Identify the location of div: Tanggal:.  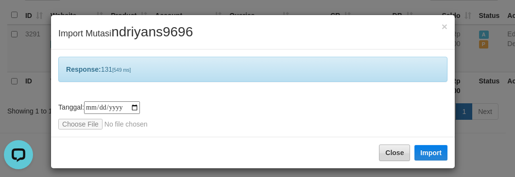
(253, 116).